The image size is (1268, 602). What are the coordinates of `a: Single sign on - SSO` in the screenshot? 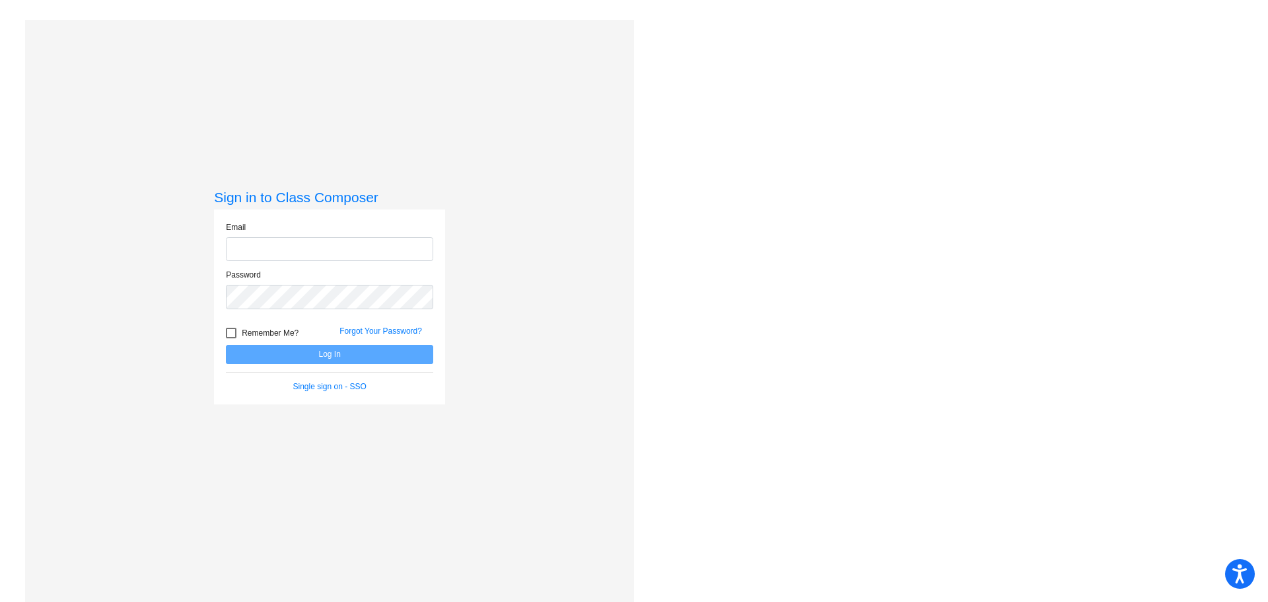 It's located at (330, 386).